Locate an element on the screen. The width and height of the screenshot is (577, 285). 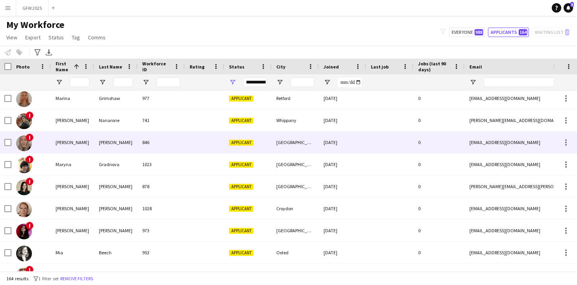
div: 846 is located at coordinates (161, 142).